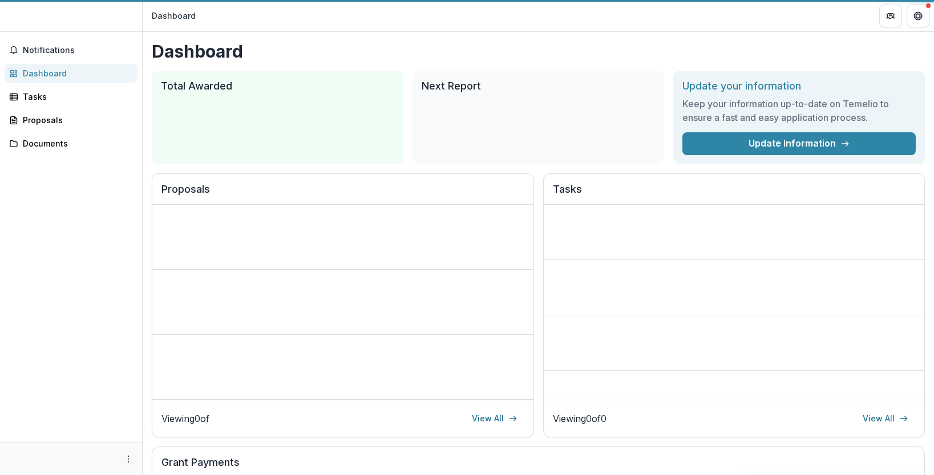  What do you see at coordinates (277, 86) in the screenshot?
I see `h2: Total Awarded` at bounding box center [277, 86].